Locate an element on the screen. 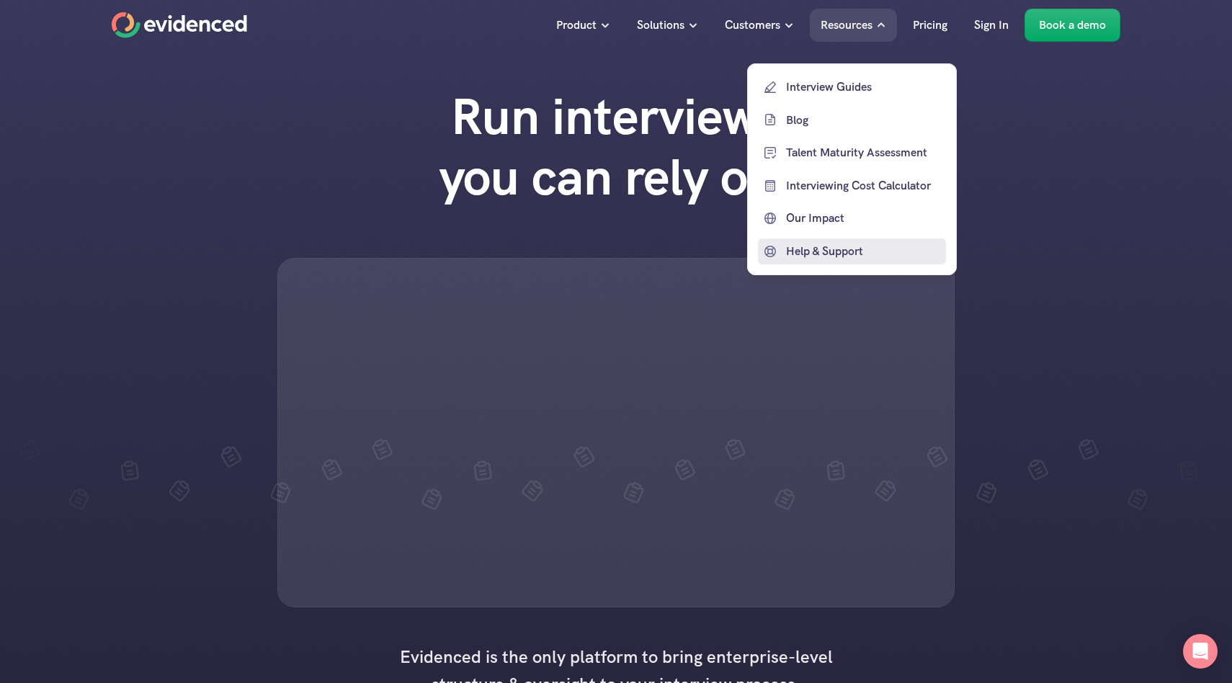 This screenshot has height=683, width=1232. a: Pricing is located at coordinates (930, 25).